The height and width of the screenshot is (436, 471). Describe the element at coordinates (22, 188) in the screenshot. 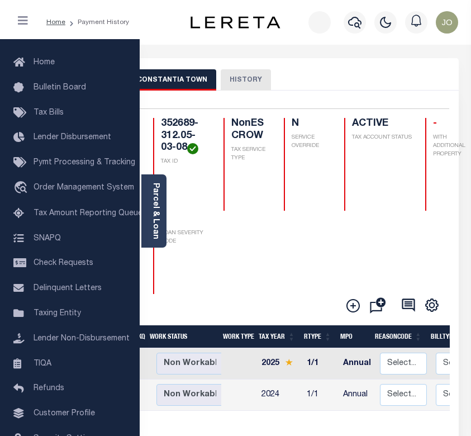

I see `i: travel_explore` at that location.